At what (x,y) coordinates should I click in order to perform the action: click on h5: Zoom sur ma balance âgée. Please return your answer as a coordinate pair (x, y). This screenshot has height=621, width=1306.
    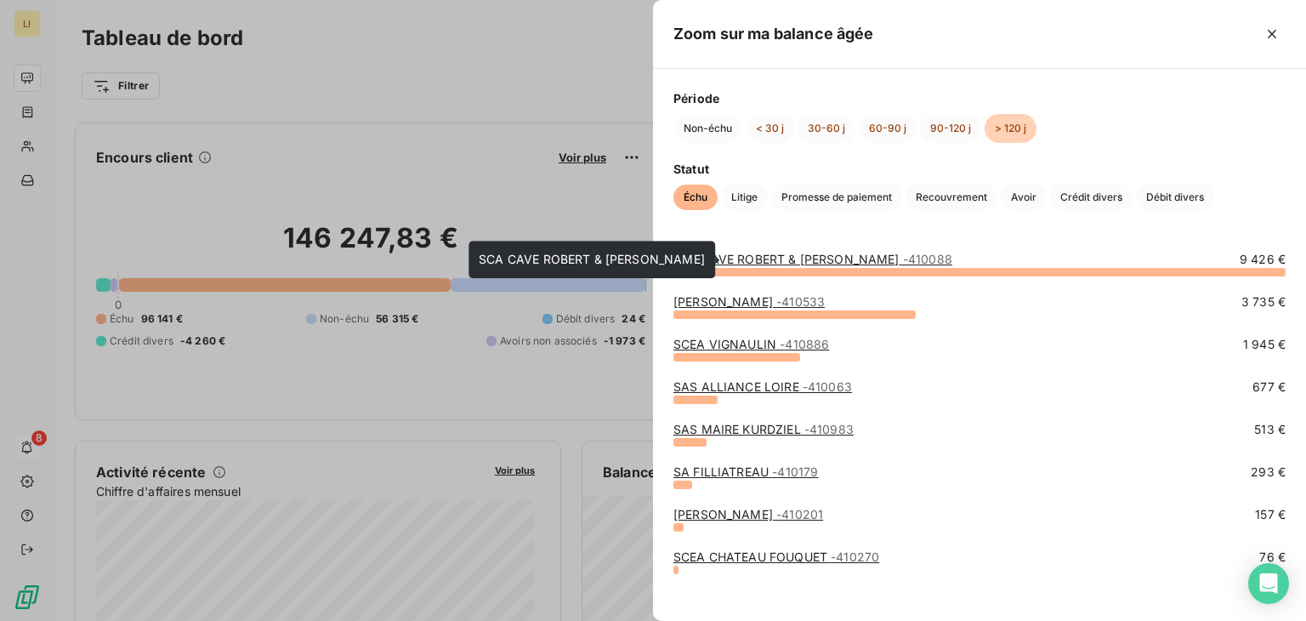
    Looking at the image, I should click on (774, 34).